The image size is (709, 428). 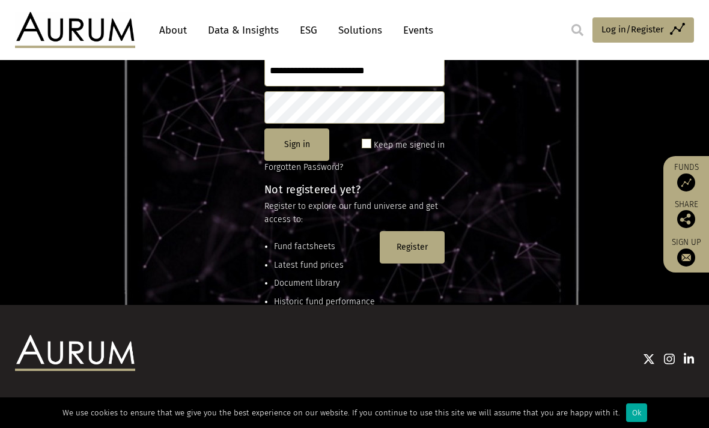 What do you see at coordinates (243, 30) in the screenshot?
I see `a: Data & Insights` at bounding box center [243, 30].